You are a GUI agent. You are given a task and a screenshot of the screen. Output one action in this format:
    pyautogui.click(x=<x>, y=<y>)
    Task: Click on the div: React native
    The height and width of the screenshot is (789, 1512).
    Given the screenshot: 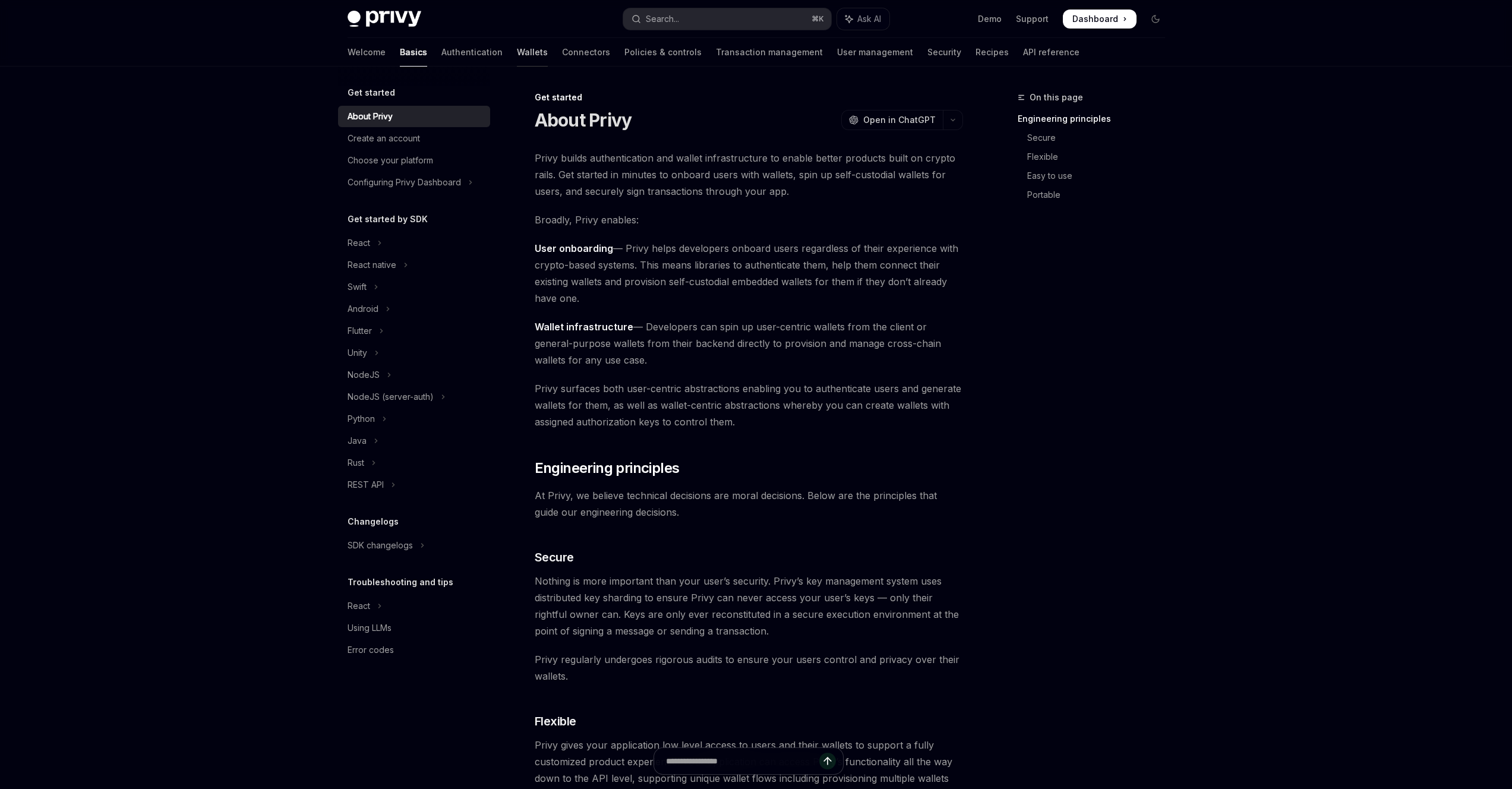 What is the action you would take?
    pyautogui.click(x=372, y=265)
    